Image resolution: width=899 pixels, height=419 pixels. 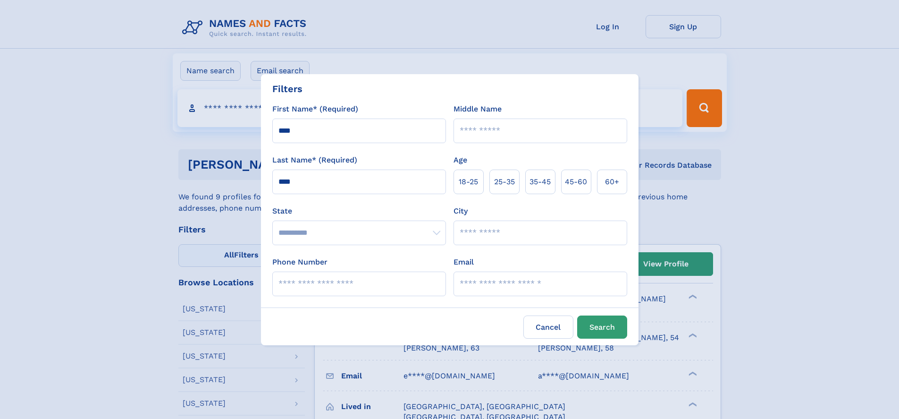 I want to click on label: Email, so click(x=464, y=262).